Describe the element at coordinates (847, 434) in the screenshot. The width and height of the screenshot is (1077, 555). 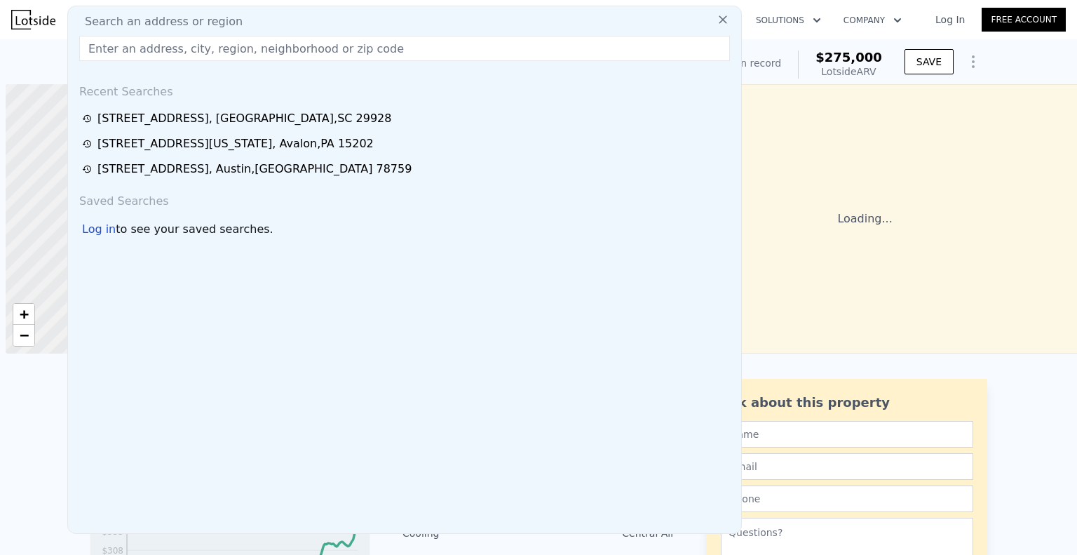
I see `input: Name` at that location.